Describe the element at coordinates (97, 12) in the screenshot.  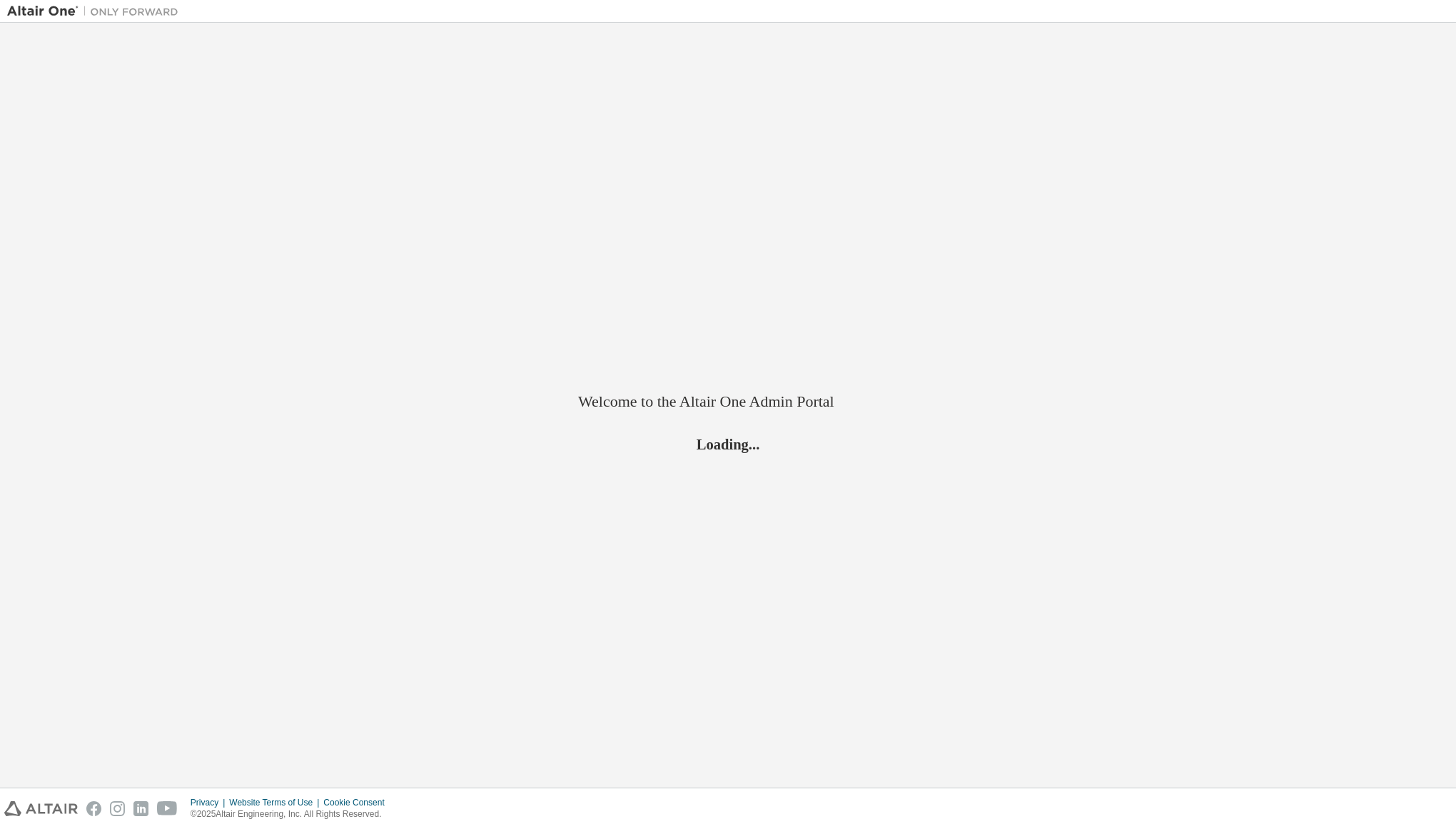
I see `img: Altair One` at that location.